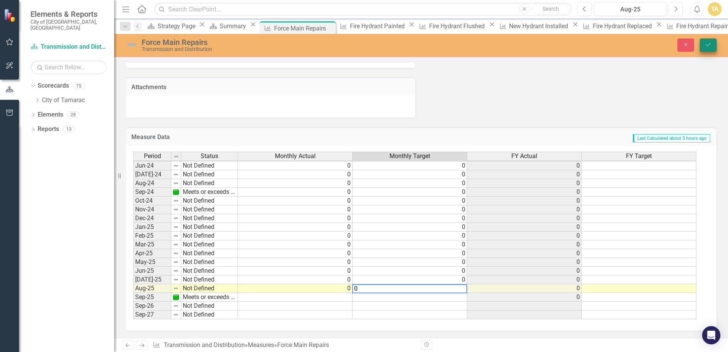 The height and width of the screenshot is (352, 728). Describe the element at coordinates (617, 26) in the screenshot. I see `a: Fire Hydrant Replaced` at that location.